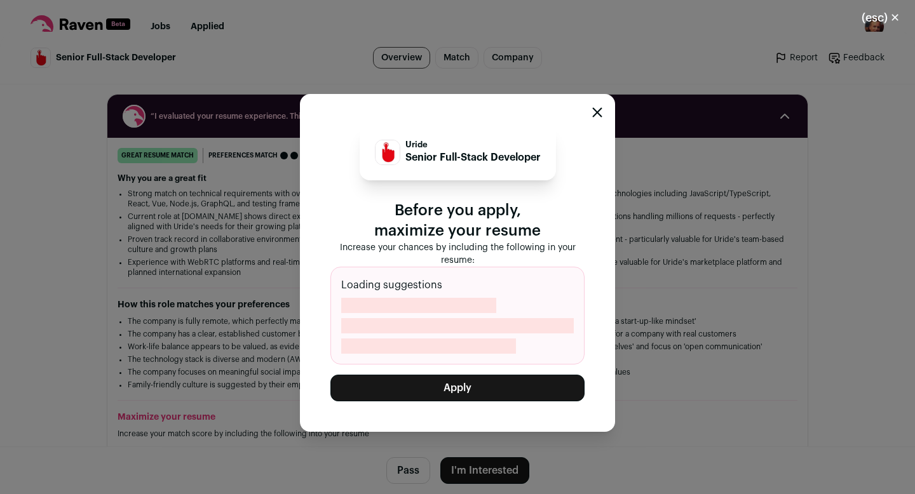 Image resolution: width=915 pixels, height=494 pixels. I want to click on p: Increase your chances by including the following in your resume:, so click(457, 254).